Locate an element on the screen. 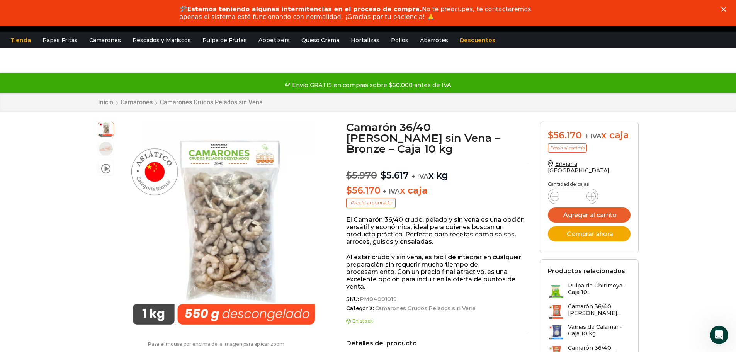 The height and width of the screenshot is (352, 736). h3: Vainas de Calamar - Caja 10 kg is located at coordinates (599, 330).